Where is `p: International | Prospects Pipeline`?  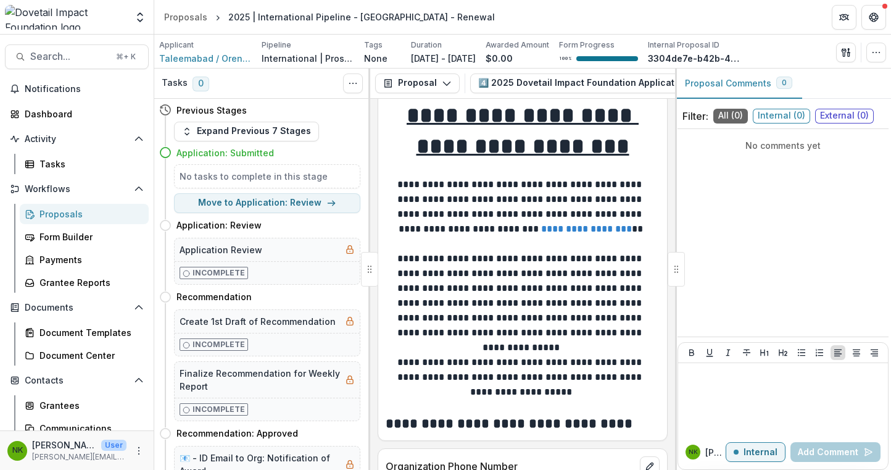
p: International | Prospects Pipeline is located at coordinates (308, 58).